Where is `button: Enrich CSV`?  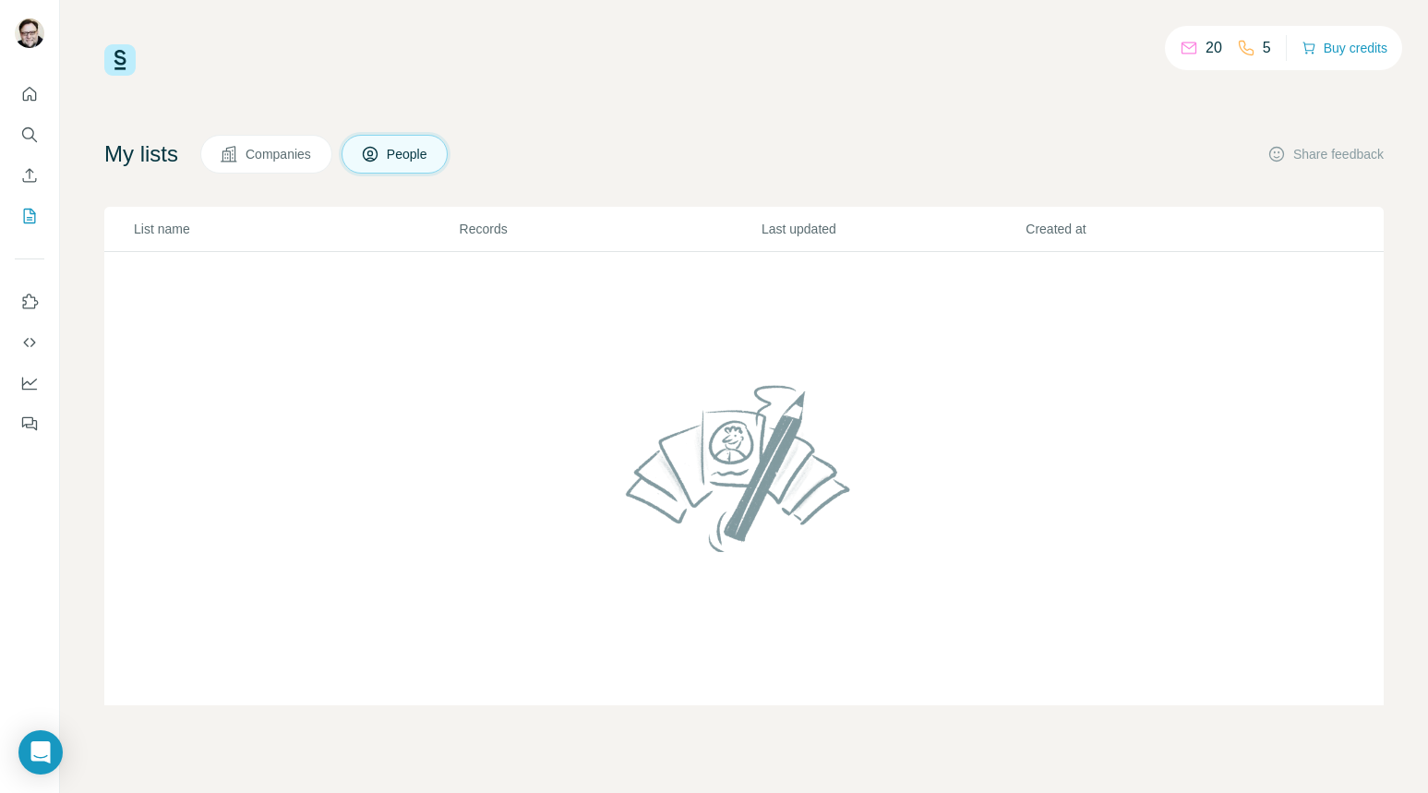
button: Enrich CSV is located at coordinates (30, 175).